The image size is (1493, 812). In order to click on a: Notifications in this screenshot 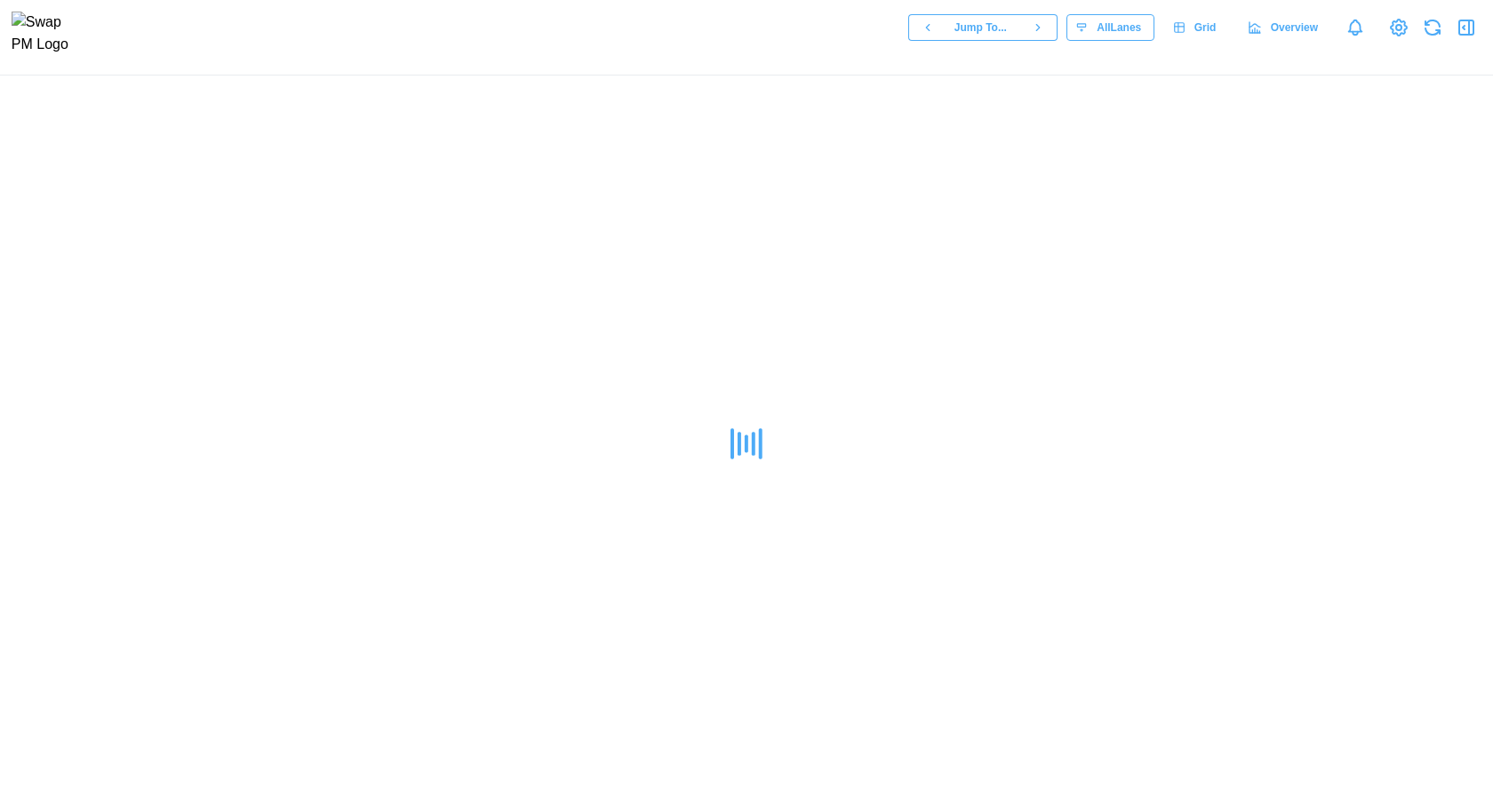, I will do `click(1356, 27)`.